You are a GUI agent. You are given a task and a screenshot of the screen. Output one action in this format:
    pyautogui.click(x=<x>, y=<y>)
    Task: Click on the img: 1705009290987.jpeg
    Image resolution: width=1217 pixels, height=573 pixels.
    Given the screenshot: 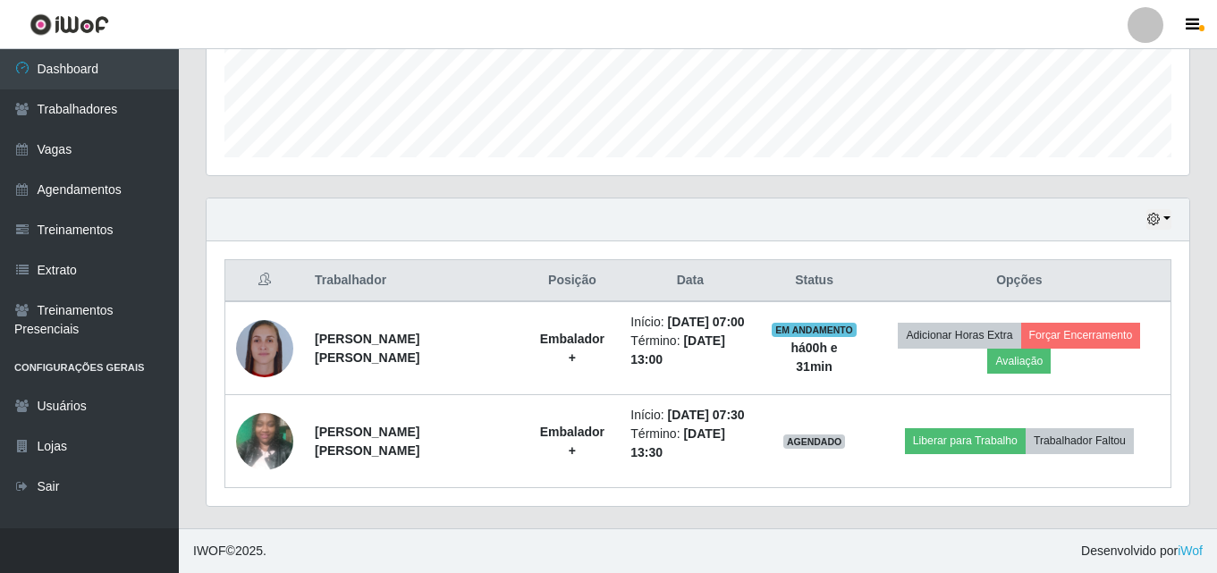 What is the action you would take?
    pyautogui.click(x=265, y=348)
    